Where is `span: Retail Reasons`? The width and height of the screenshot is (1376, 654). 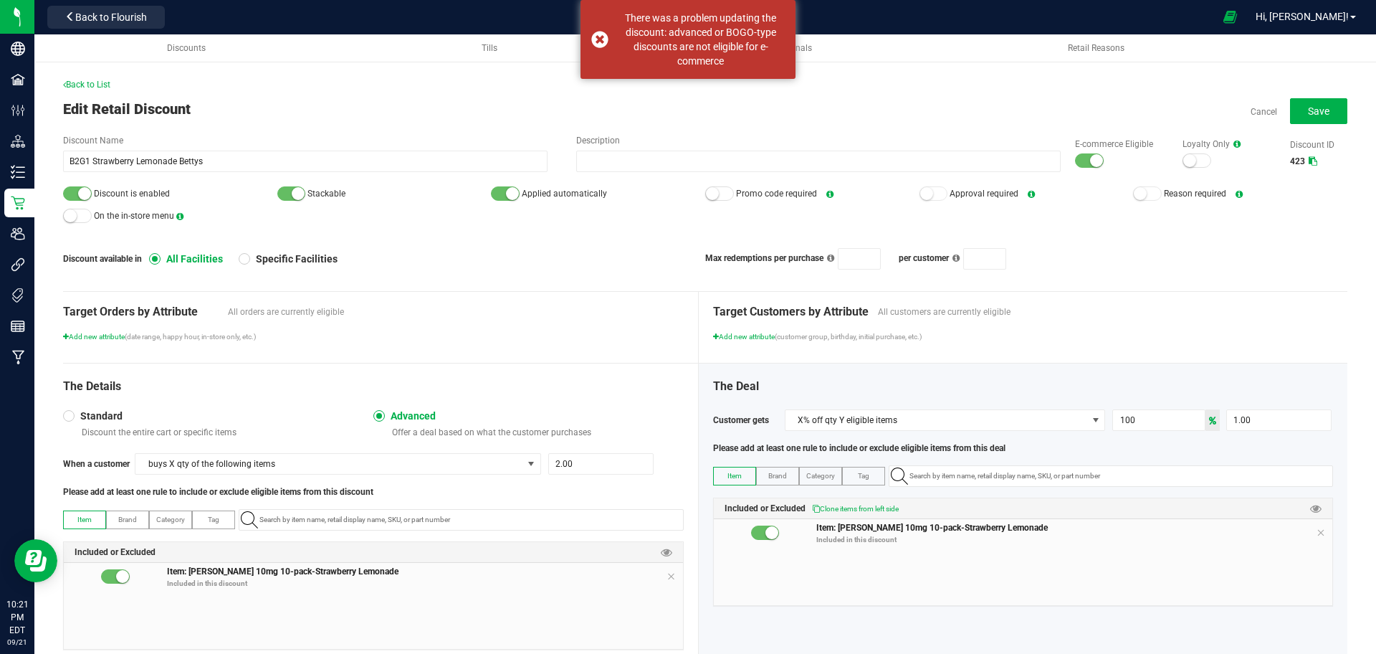
span: Retail Reasons is located at coordinates (1096, 48).